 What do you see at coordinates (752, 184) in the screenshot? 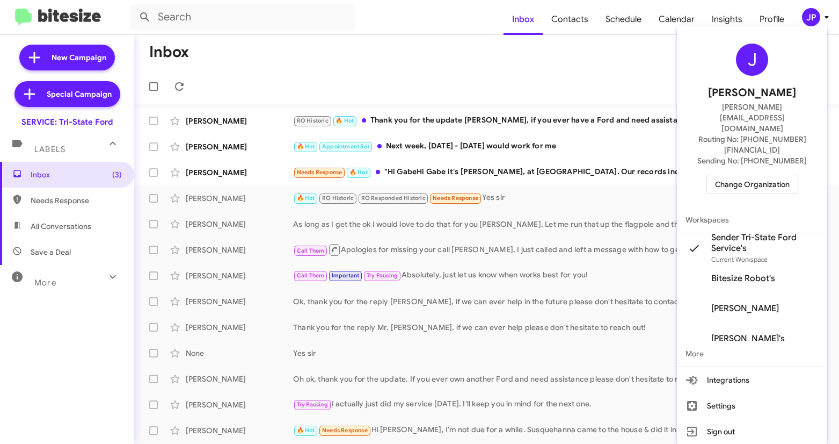
I see `span: Change Organization` at bounding box center [752, 184].